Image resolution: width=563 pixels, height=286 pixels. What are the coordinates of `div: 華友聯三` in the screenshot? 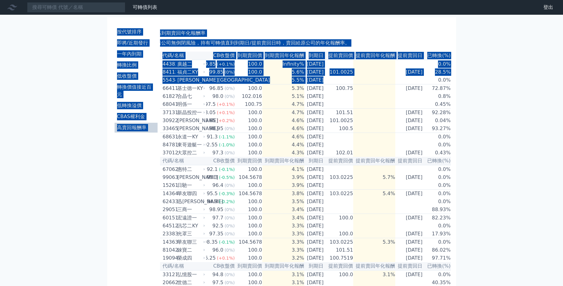 It's located at (190, 242).